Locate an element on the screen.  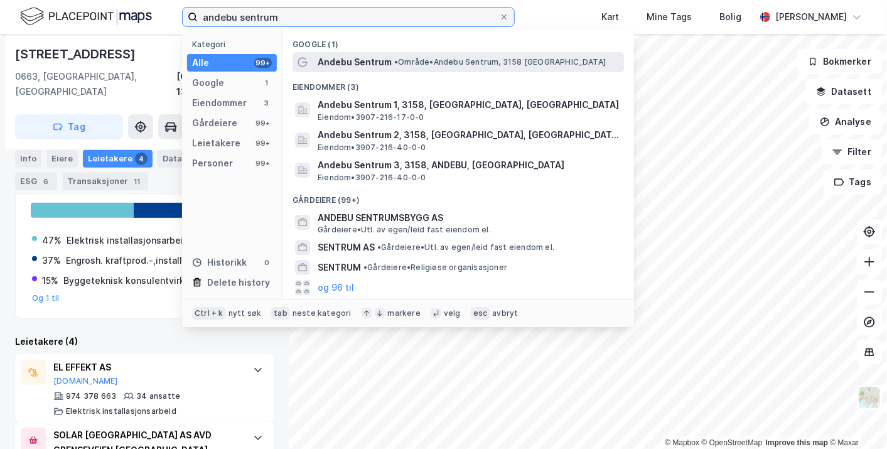
div: Alle is located at coordinates (200, 63).